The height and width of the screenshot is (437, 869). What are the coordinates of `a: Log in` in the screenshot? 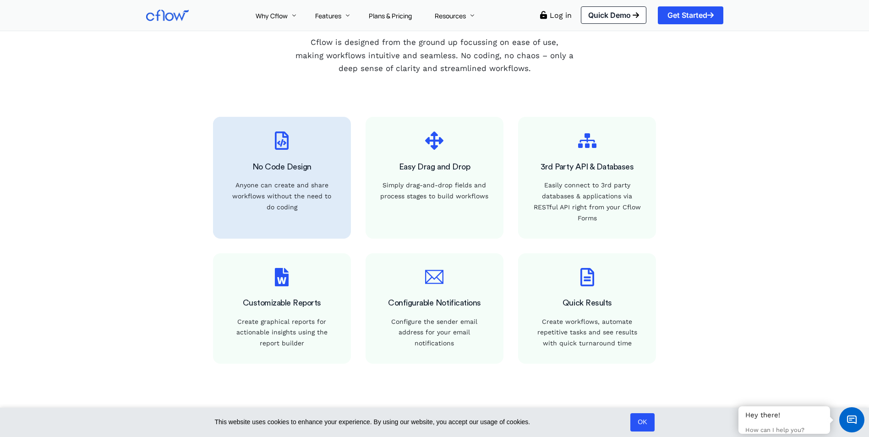 It's located at (560, 15).